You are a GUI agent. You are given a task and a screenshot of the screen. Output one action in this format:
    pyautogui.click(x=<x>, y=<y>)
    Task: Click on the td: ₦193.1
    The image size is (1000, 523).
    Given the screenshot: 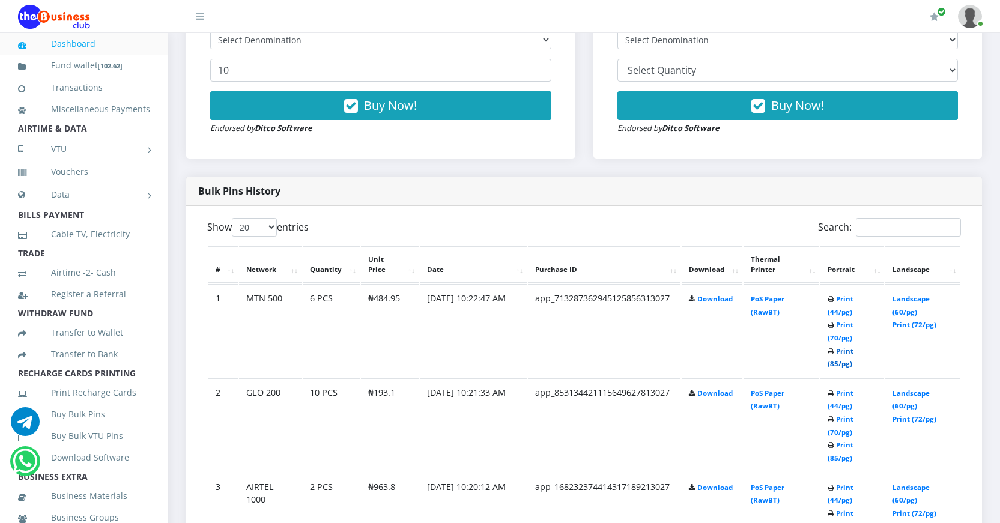 What is the action you would take?
    pyautogui.click(x=390, y=425)
    